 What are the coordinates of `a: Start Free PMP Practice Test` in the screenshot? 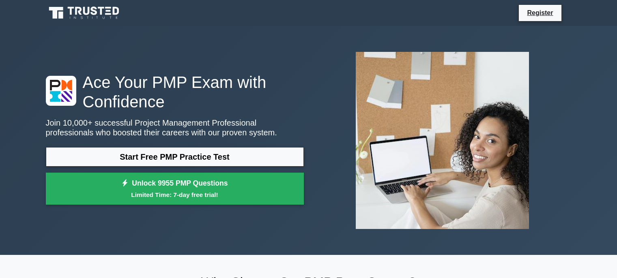 It's located at (175, 157).